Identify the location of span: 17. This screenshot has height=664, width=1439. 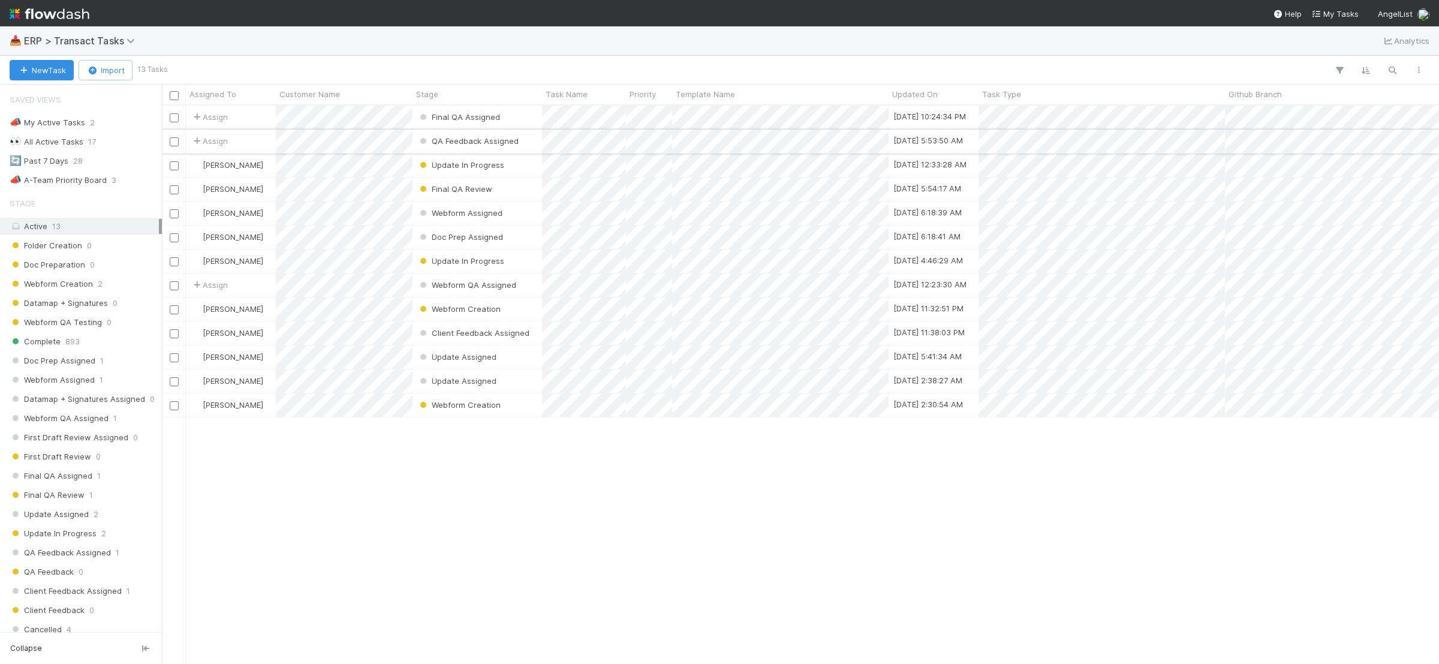
(92, 142).